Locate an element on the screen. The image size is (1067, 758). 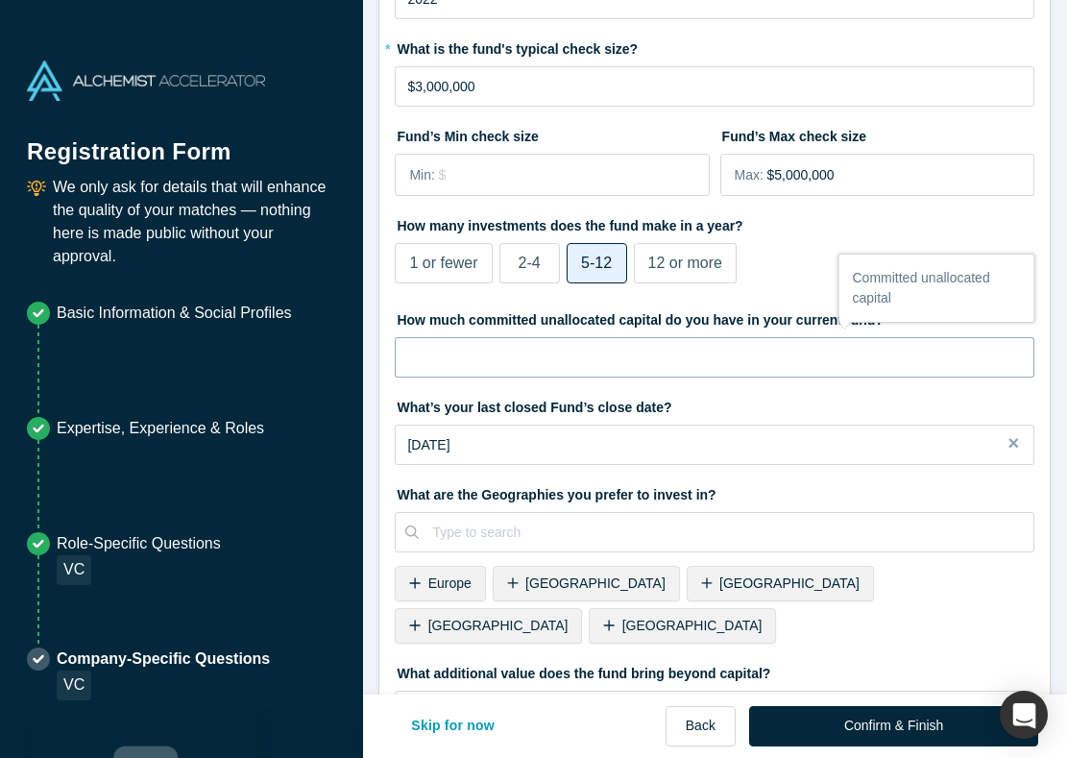
label: Fund’s Max check size is located at coordinates (878, 134).